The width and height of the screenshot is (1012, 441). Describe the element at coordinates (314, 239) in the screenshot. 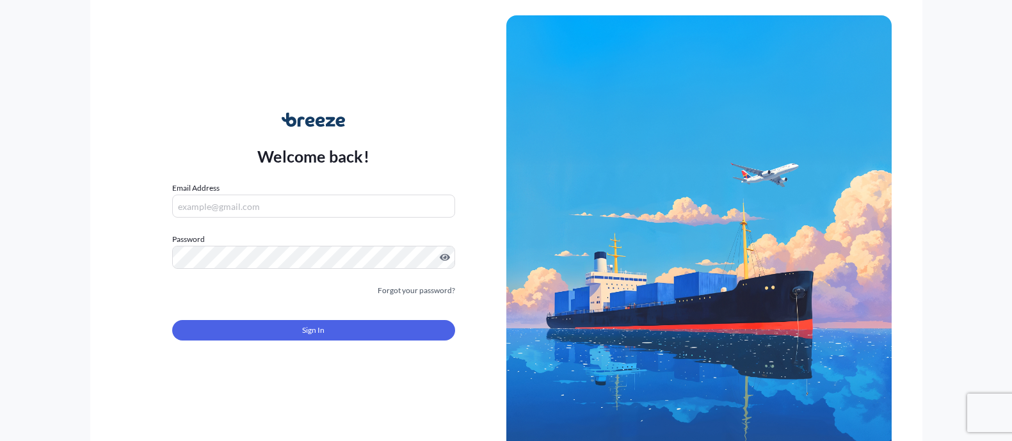

I see `label: Password` at that location.